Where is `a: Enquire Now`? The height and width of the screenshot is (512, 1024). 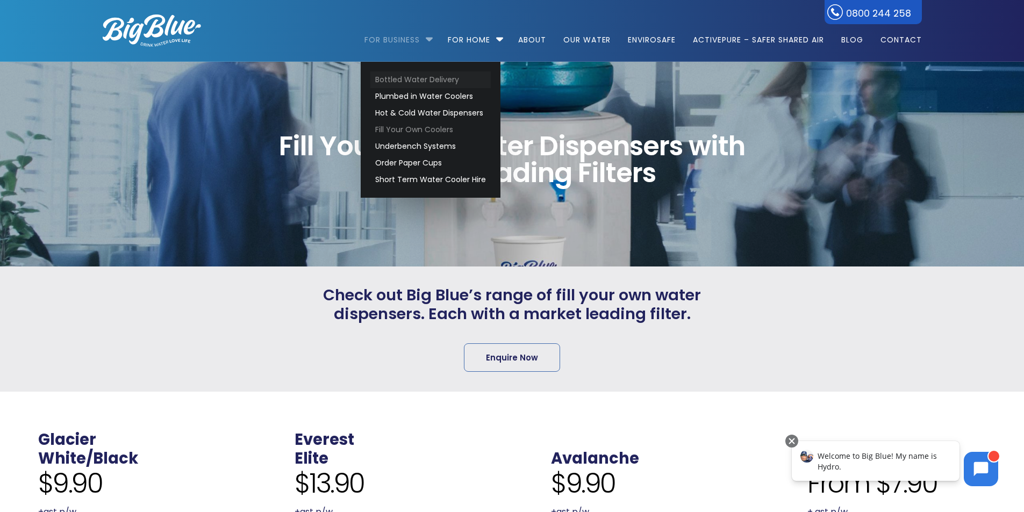 a: Enquire Now is located at coordinates (512, 357).